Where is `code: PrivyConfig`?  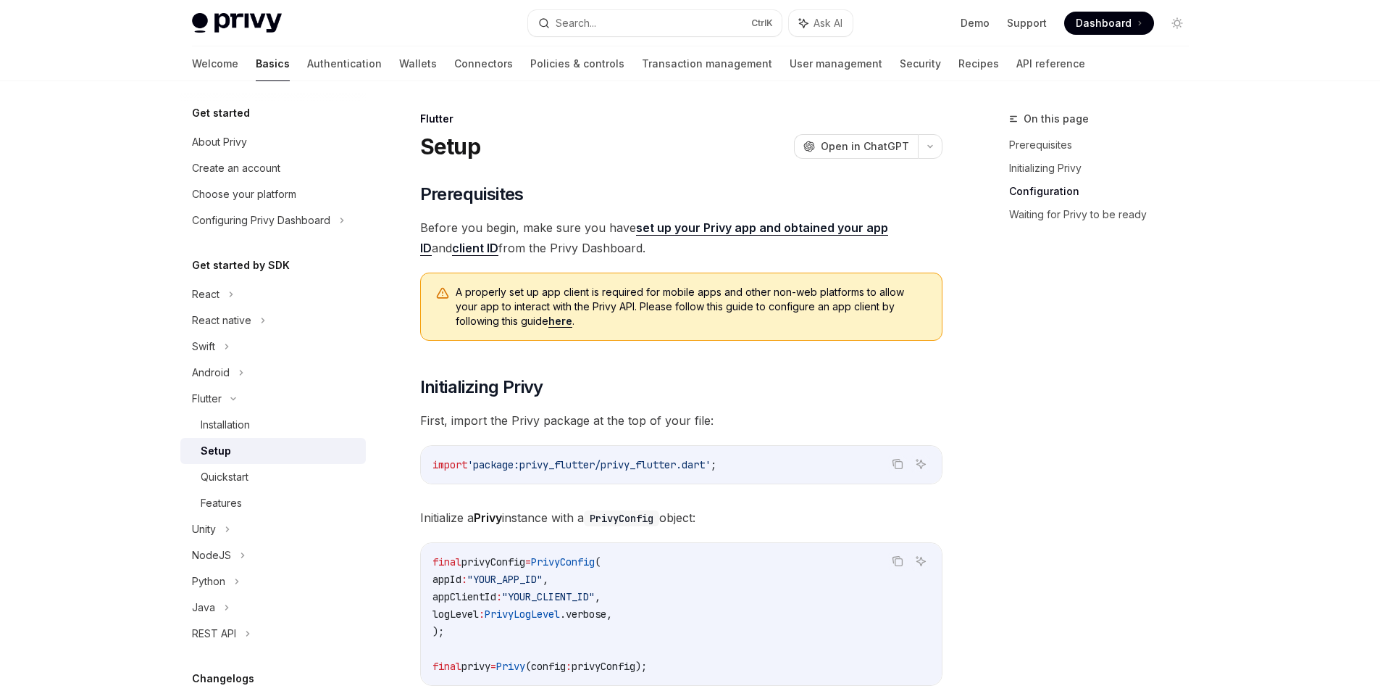
code: PrivyConfig is located at coordinates (622, 518).